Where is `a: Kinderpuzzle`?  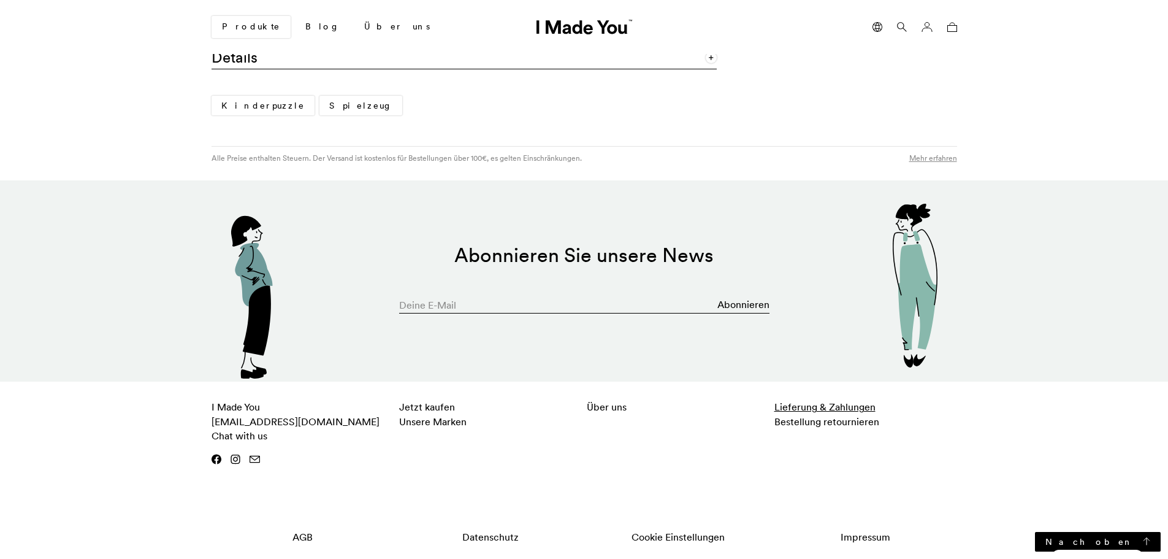 a: Kinderpuzzle is located at coordinates (263, 105).